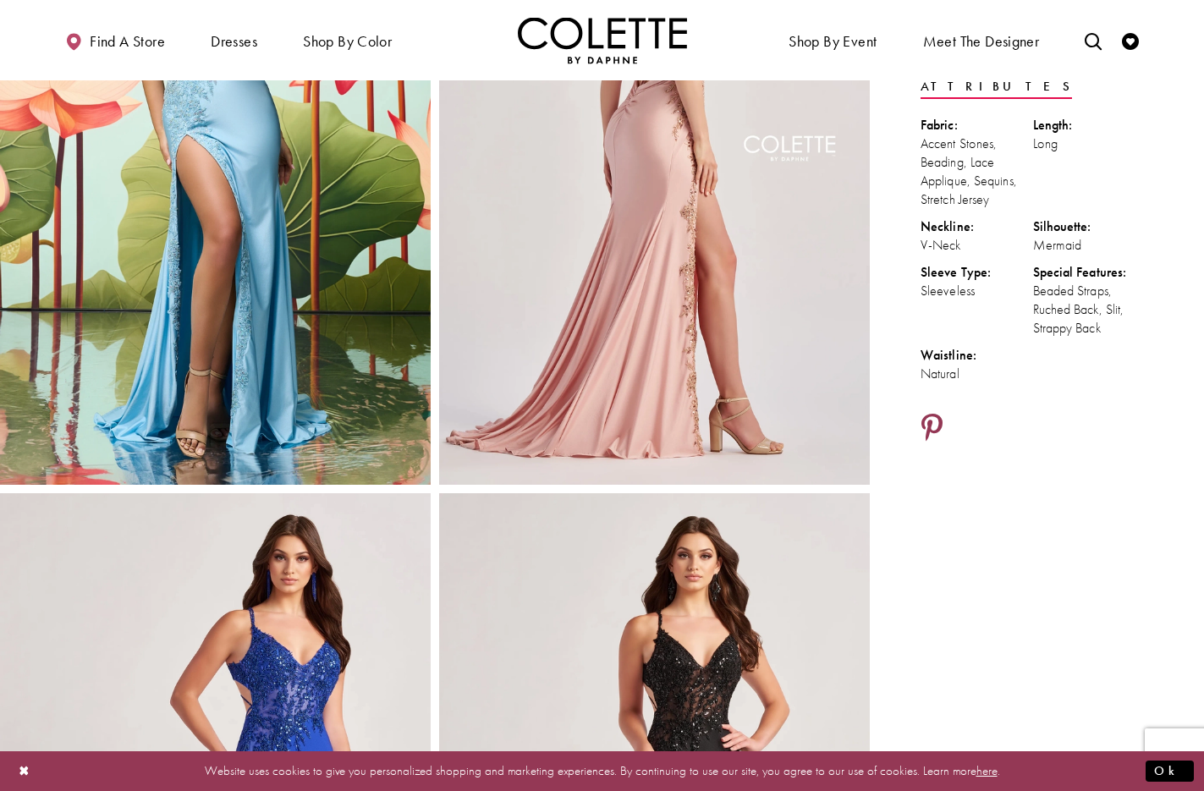  What do you see at coordinates (996, 86) in the screenshot?
I see `a: Attributes` at bounding box center [996, 86].